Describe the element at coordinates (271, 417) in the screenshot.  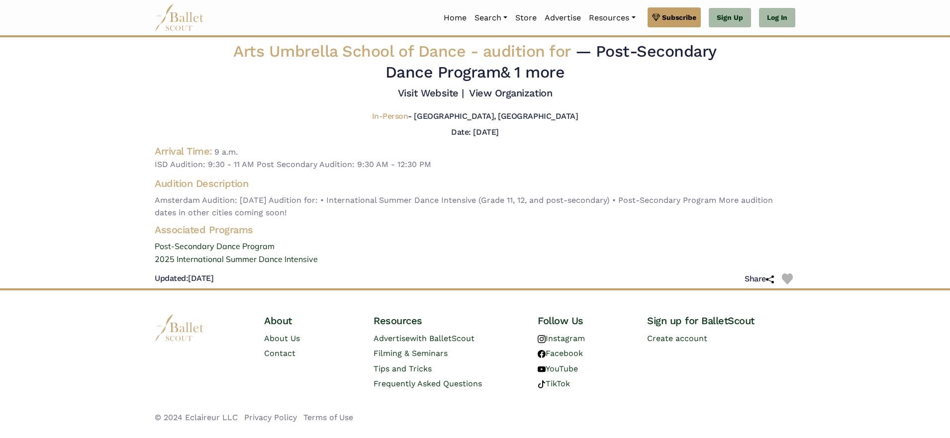
I see `a: Privacy Policy` at that location.